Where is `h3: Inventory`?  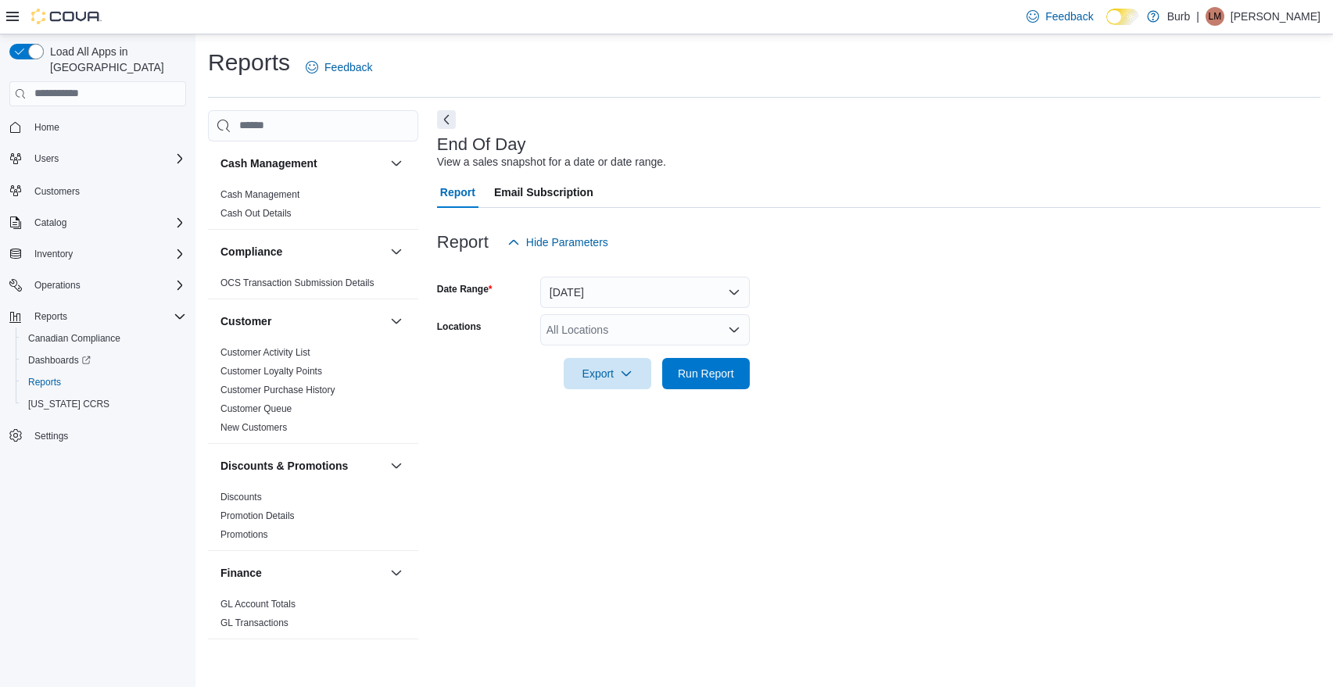 h3: Inventory is located at coordinates (245, 661).